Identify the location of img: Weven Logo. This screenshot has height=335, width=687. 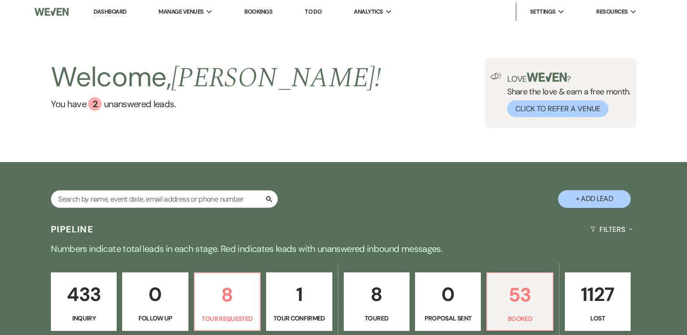
(51, 12).